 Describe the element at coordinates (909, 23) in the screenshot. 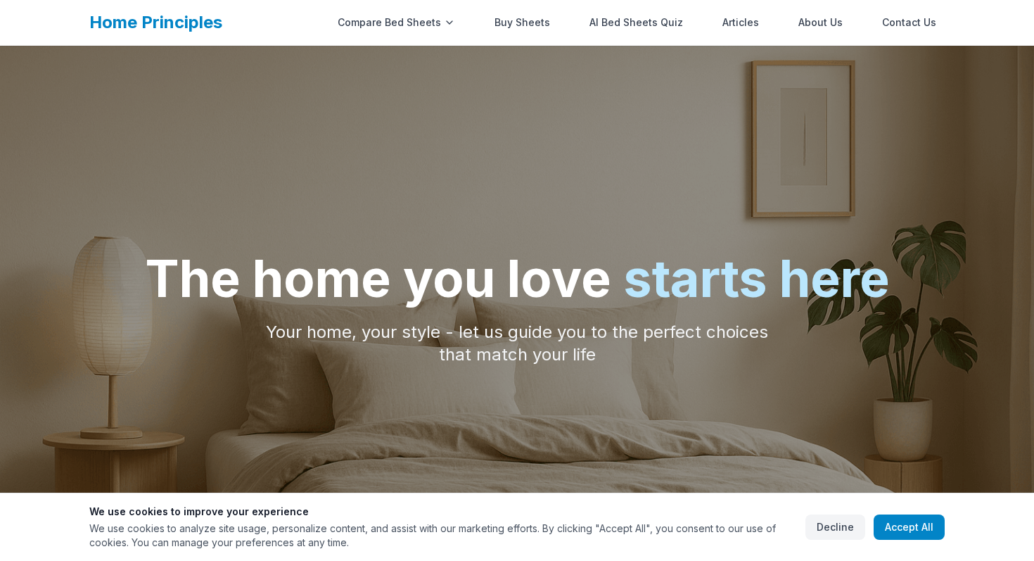

I see `a: Contact Us` at that location.